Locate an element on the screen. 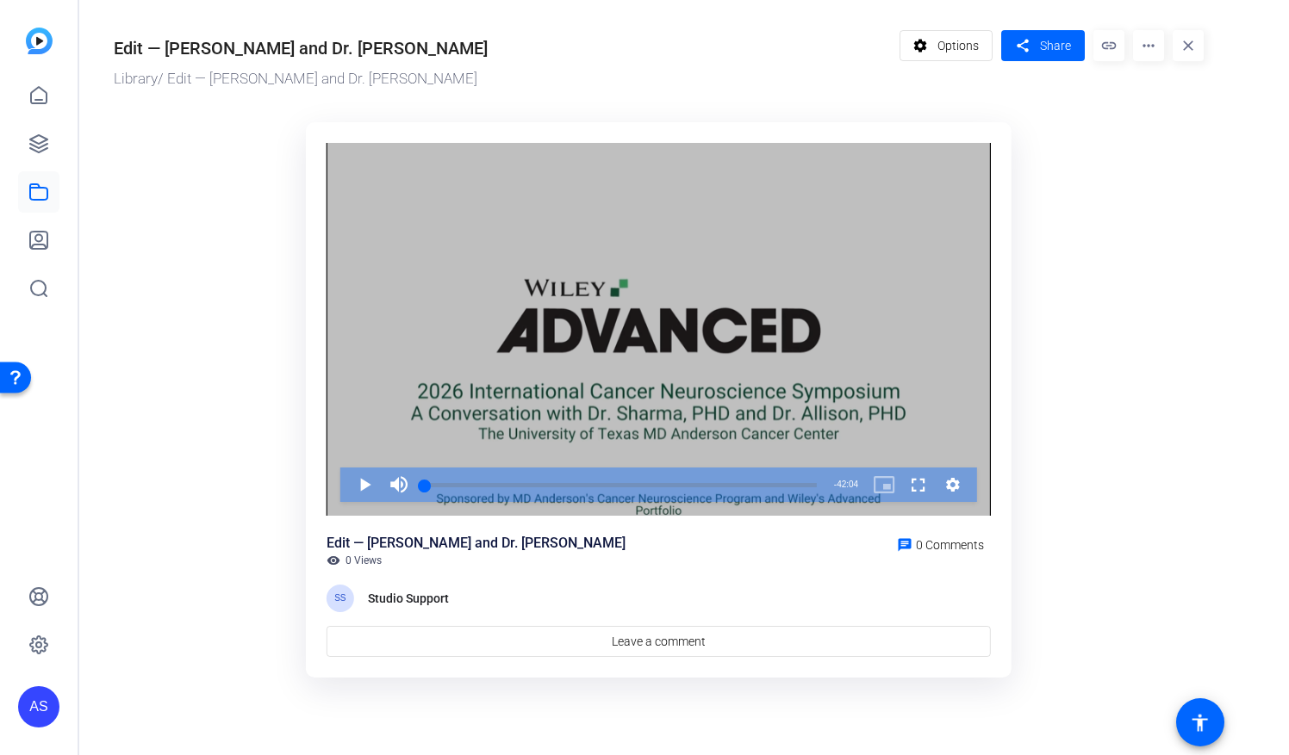 This screenshot has width=1289, height=755. div: Studio Support is located at coordinates (411, 599).